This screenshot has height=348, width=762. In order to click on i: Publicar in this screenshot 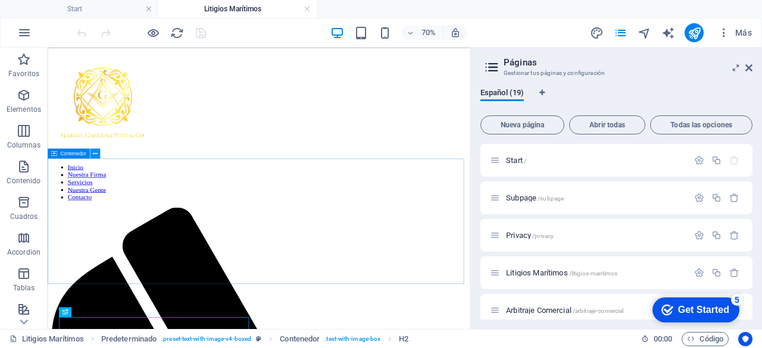, I will do `click(694, 33)`.